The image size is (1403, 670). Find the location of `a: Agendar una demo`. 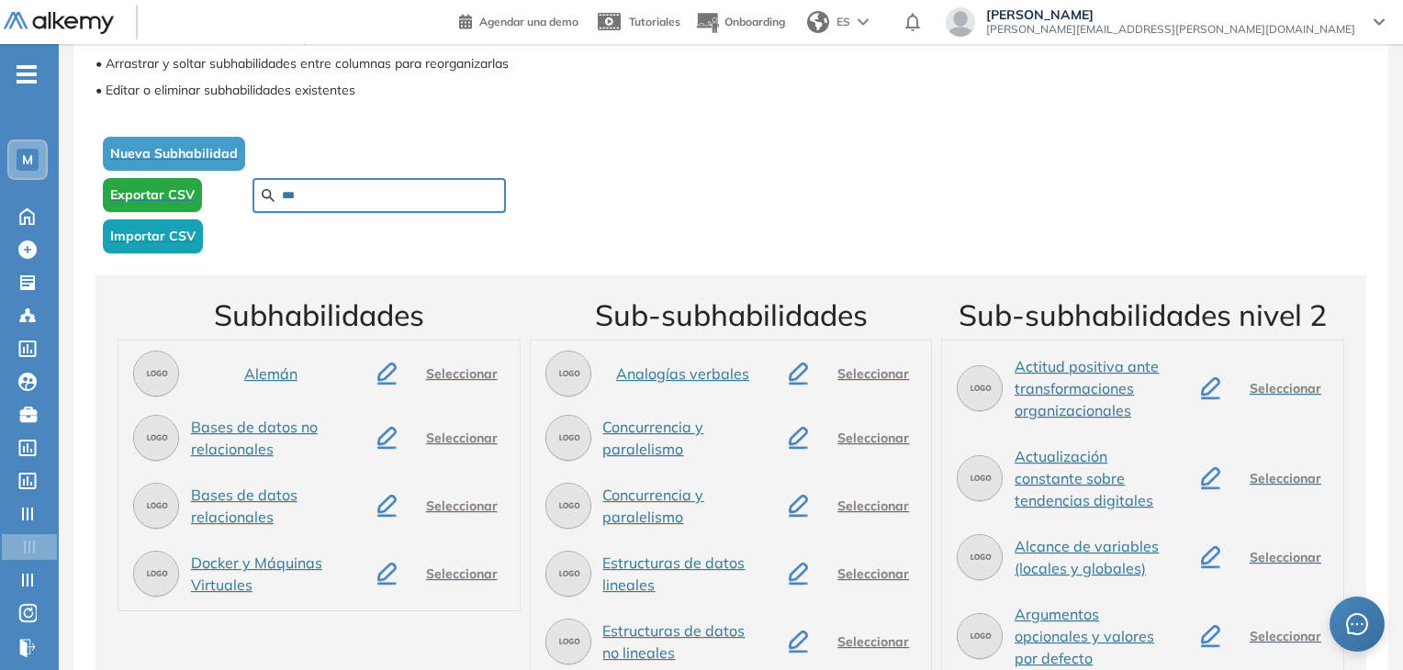

a: Agendar una demo is located at coordinates (519, 20).